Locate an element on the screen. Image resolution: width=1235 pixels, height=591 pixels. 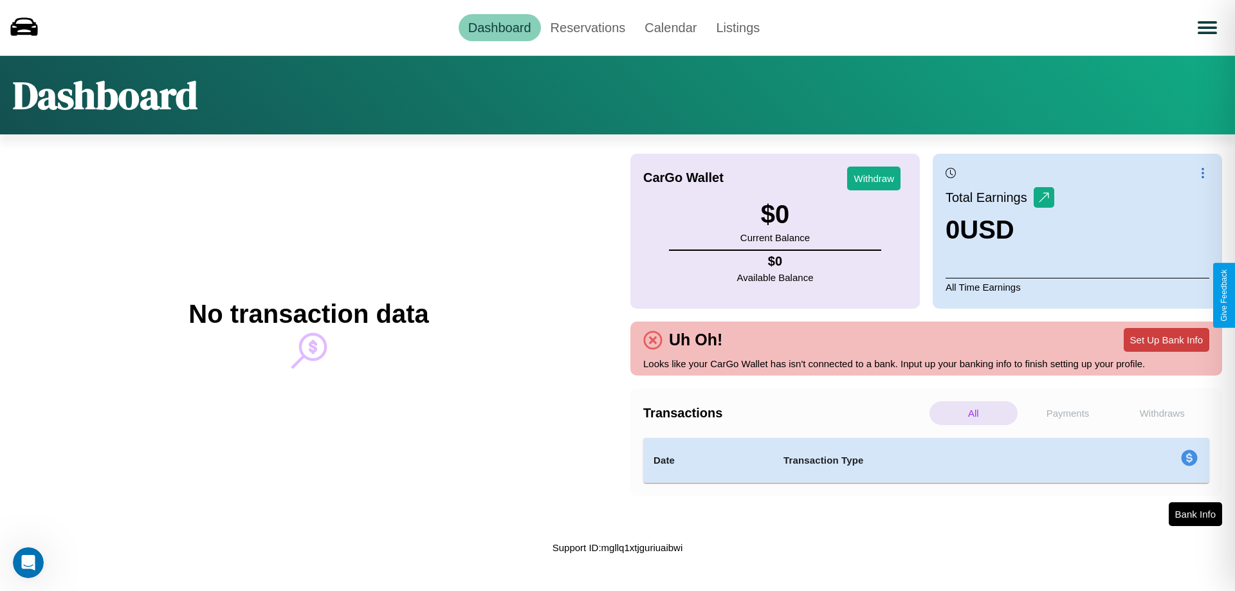
p: Available Balance is located at coordinates (775, 277).